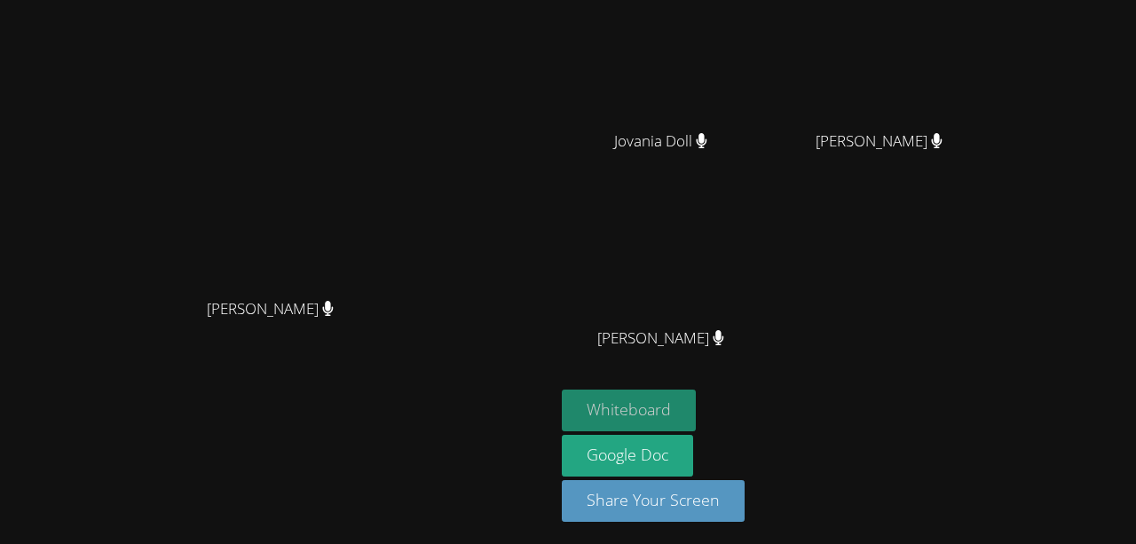  Describe the element at coordinates (653, 500) in the screenshot. I see `button: Share Your Screen` at that location.